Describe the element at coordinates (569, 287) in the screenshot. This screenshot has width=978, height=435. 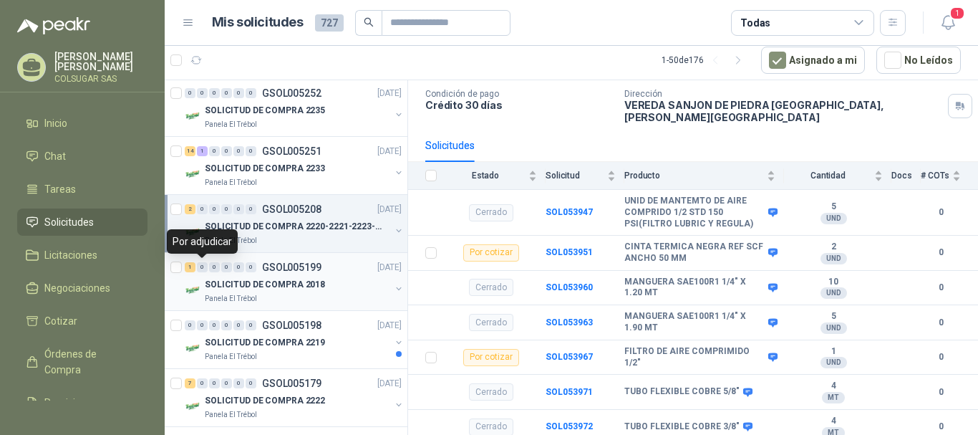
I see `b: SOL053960` at that location.